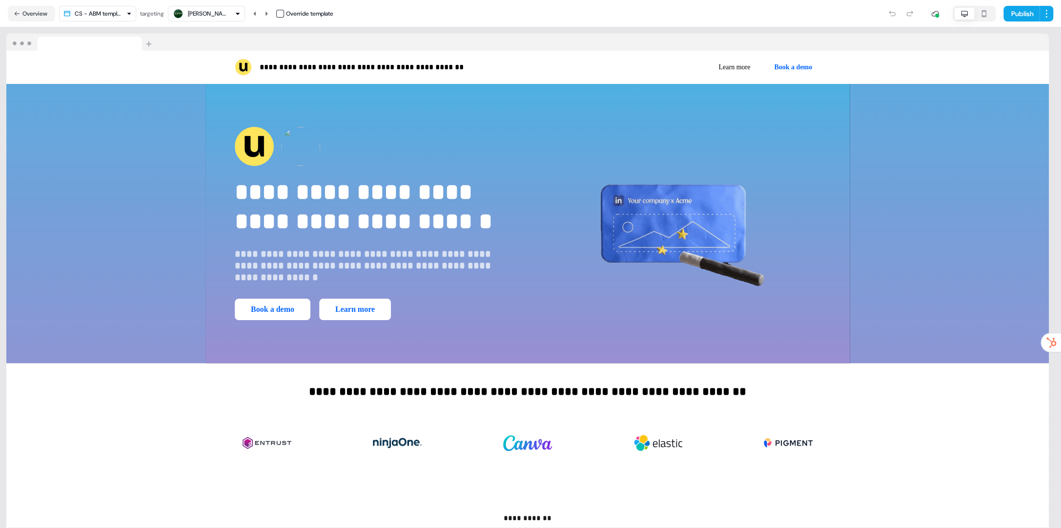  I want to click on div: targeting, so click(152, 14).